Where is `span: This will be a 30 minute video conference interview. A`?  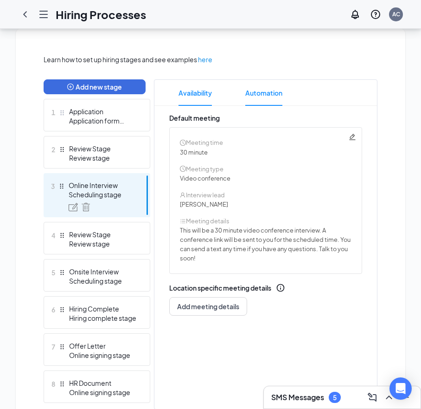
span: This will be a 30 minute video conference interview. A is located at coordinates (253, 230).